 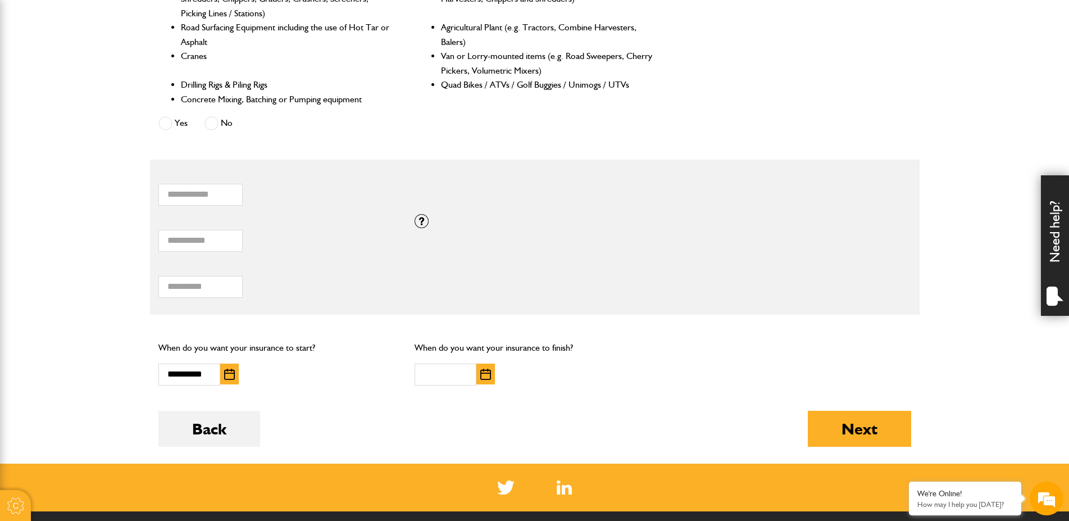 I want to click on div: Minimize live chat window, so click(x=198, y=19).